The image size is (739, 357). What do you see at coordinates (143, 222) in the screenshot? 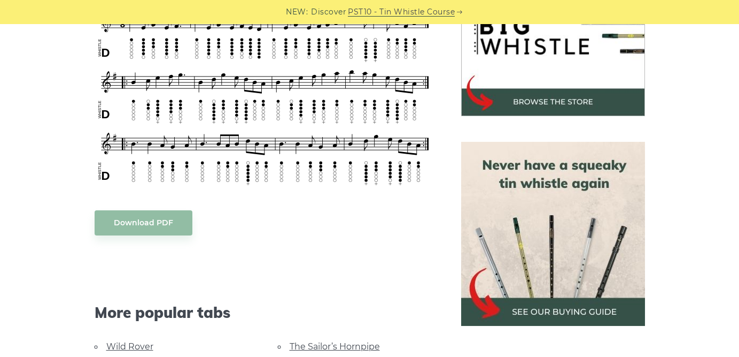
I see `a: Download PDF` at bounding box center [143, 222].